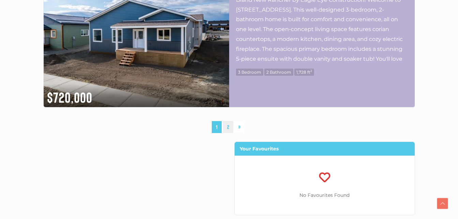 This screenshot has width=458, height=219. I want to click on span: 1,728 ft, so click(304, 72).